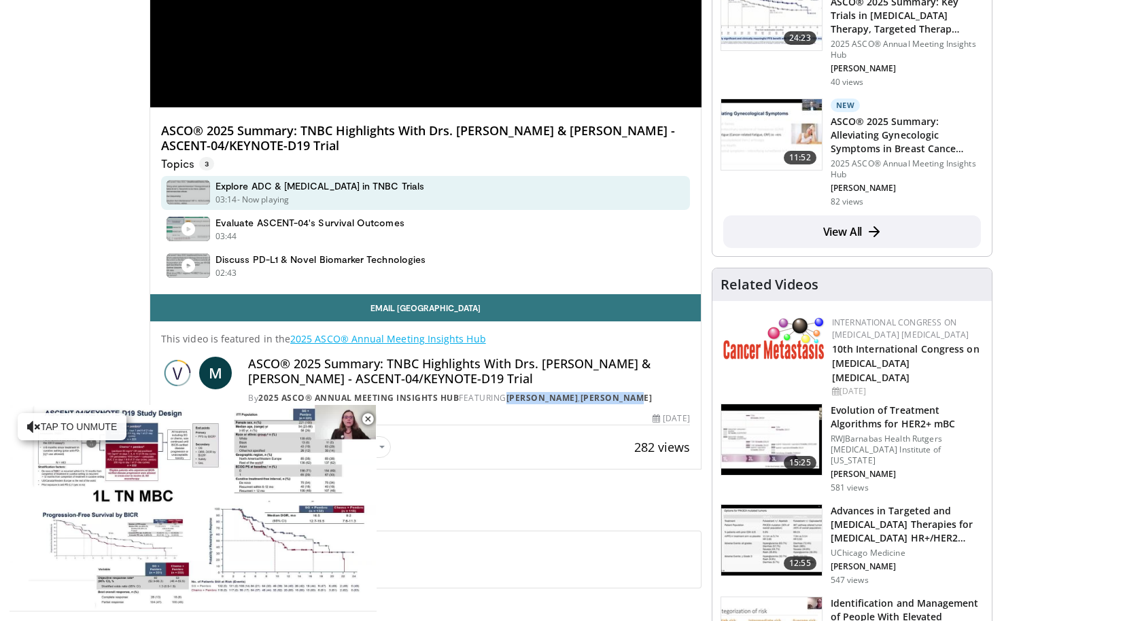 This screenshot has height=621, width=1142. What do you see at coordinates (226, 273) in the screenshot?
I see `p: 02:43` at bounding box center [226, 273].